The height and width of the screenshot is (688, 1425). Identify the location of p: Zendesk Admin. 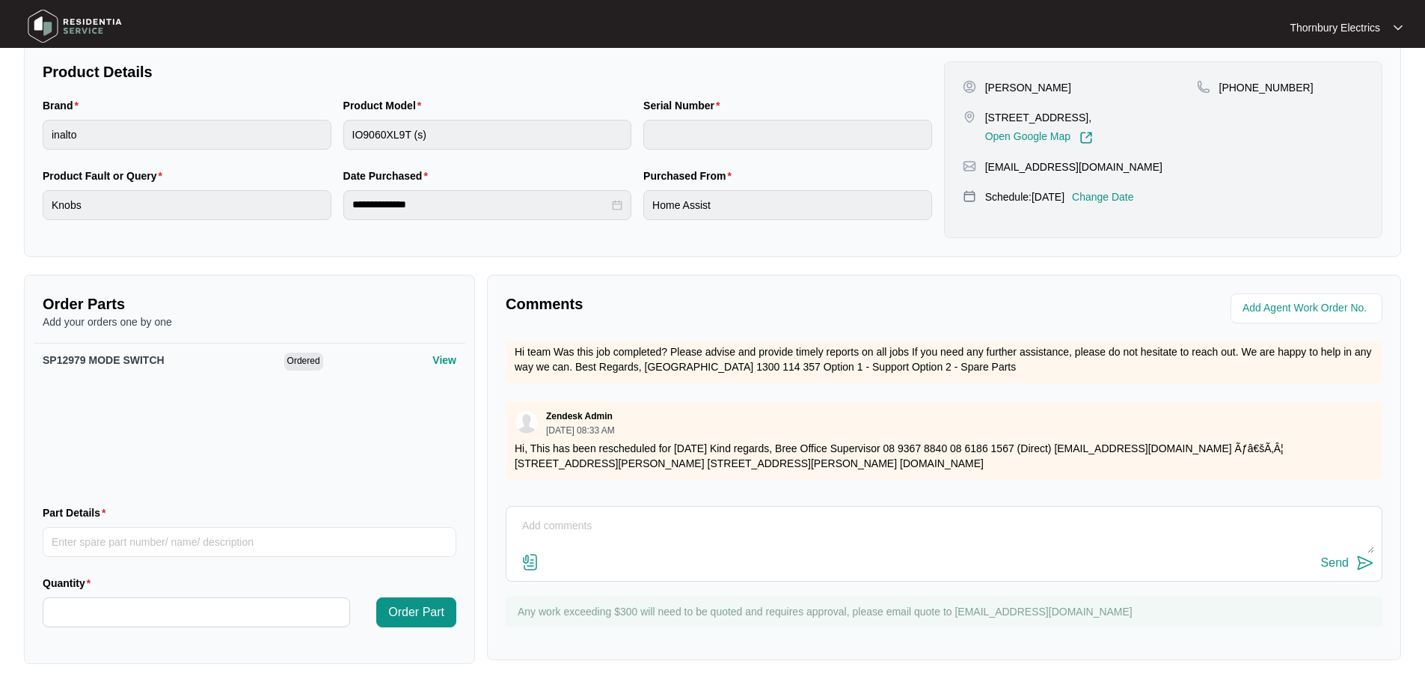
(579, 416).